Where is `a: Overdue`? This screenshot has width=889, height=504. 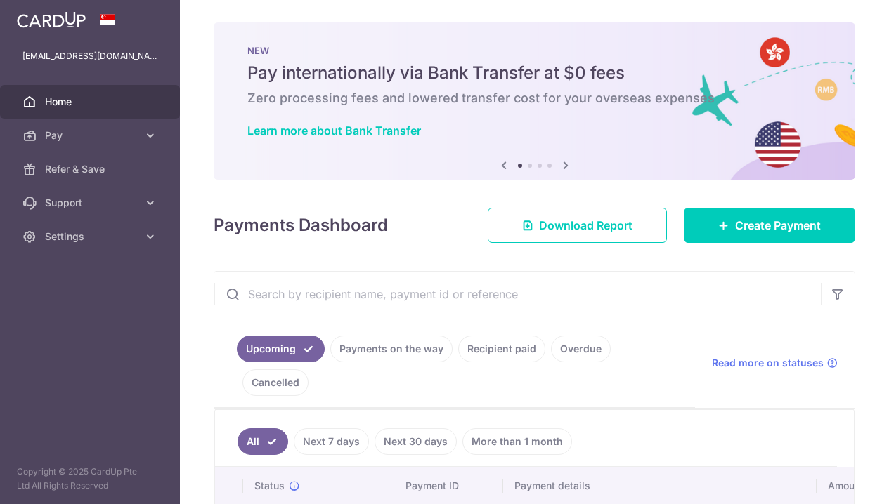
a: Overdue is located at coordinates (580, 349).